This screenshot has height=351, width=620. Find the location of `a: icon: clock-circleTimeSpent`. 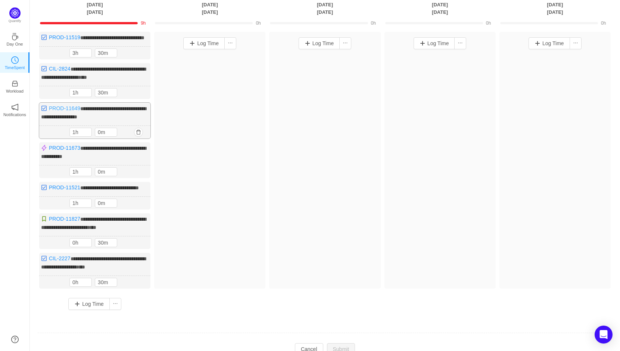

a: icon: clock-circleTimeSpent is located at coordinates (15, 62).